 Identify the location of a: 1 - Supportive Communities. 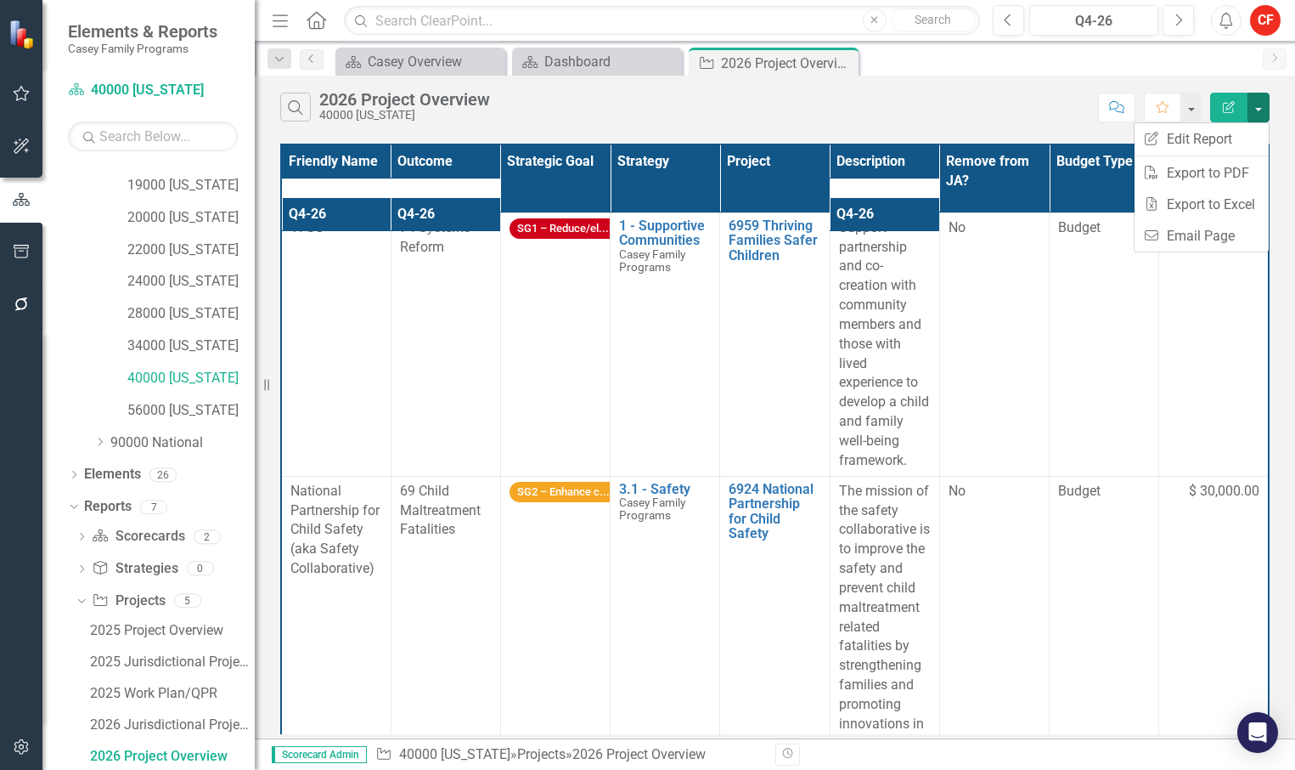
(665, 233).